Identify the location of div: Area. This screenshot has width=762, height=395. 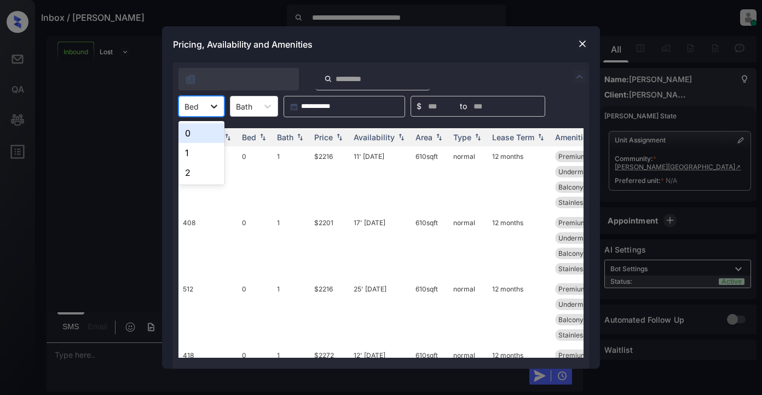
(424, 137).